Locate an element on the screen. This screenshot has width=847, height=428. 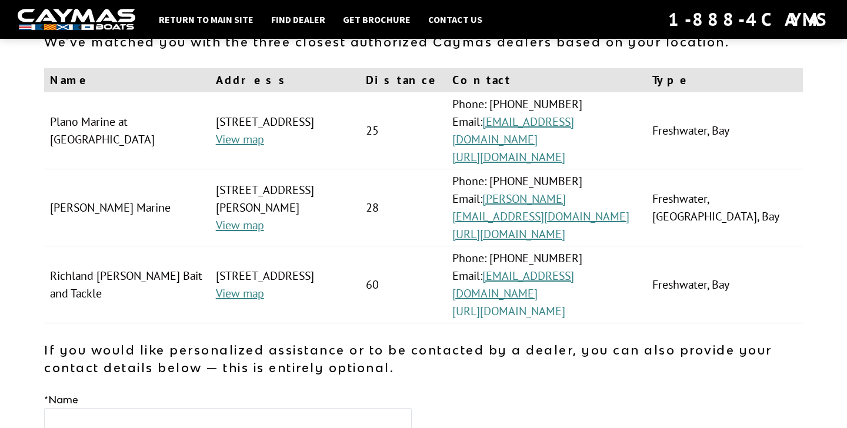
a: Find Dealer is located at coordinates (298, 19).